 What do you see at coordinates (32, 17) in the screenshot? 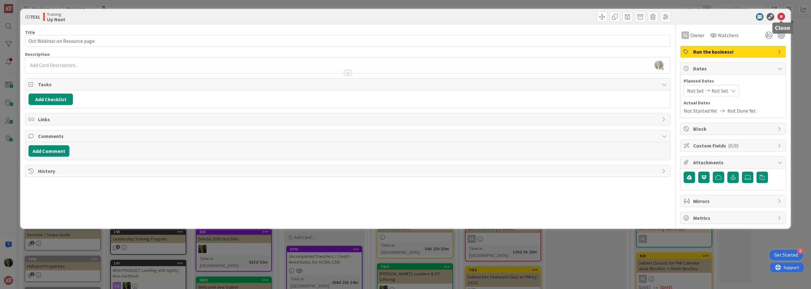
I see `span: ID` at bounding box center [32, 17].